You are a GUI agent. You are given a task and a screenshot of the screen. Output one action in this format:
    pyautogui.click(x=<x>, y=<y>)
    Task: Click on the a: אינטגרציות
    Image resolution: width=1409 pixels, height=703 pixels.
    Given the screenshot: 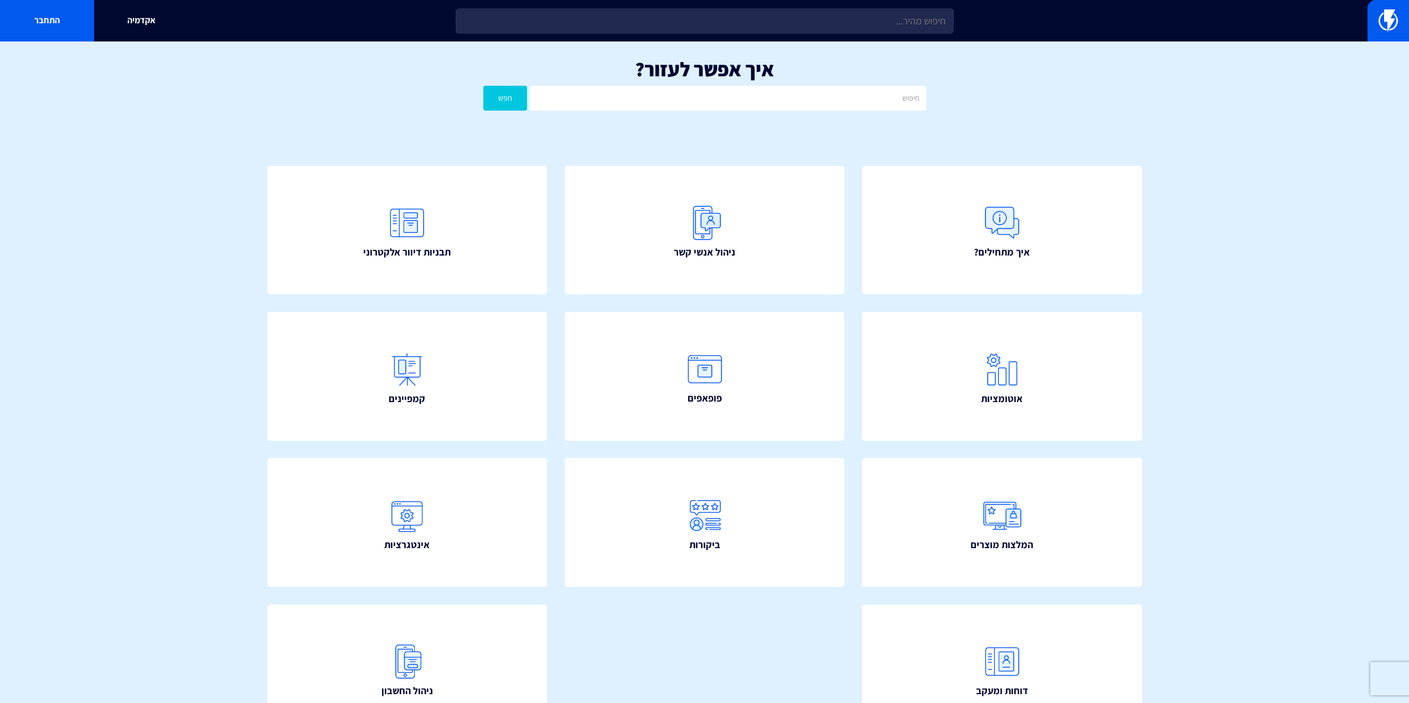 What is the action you would take?
    pyautogui.click(x=407, y=523)
    